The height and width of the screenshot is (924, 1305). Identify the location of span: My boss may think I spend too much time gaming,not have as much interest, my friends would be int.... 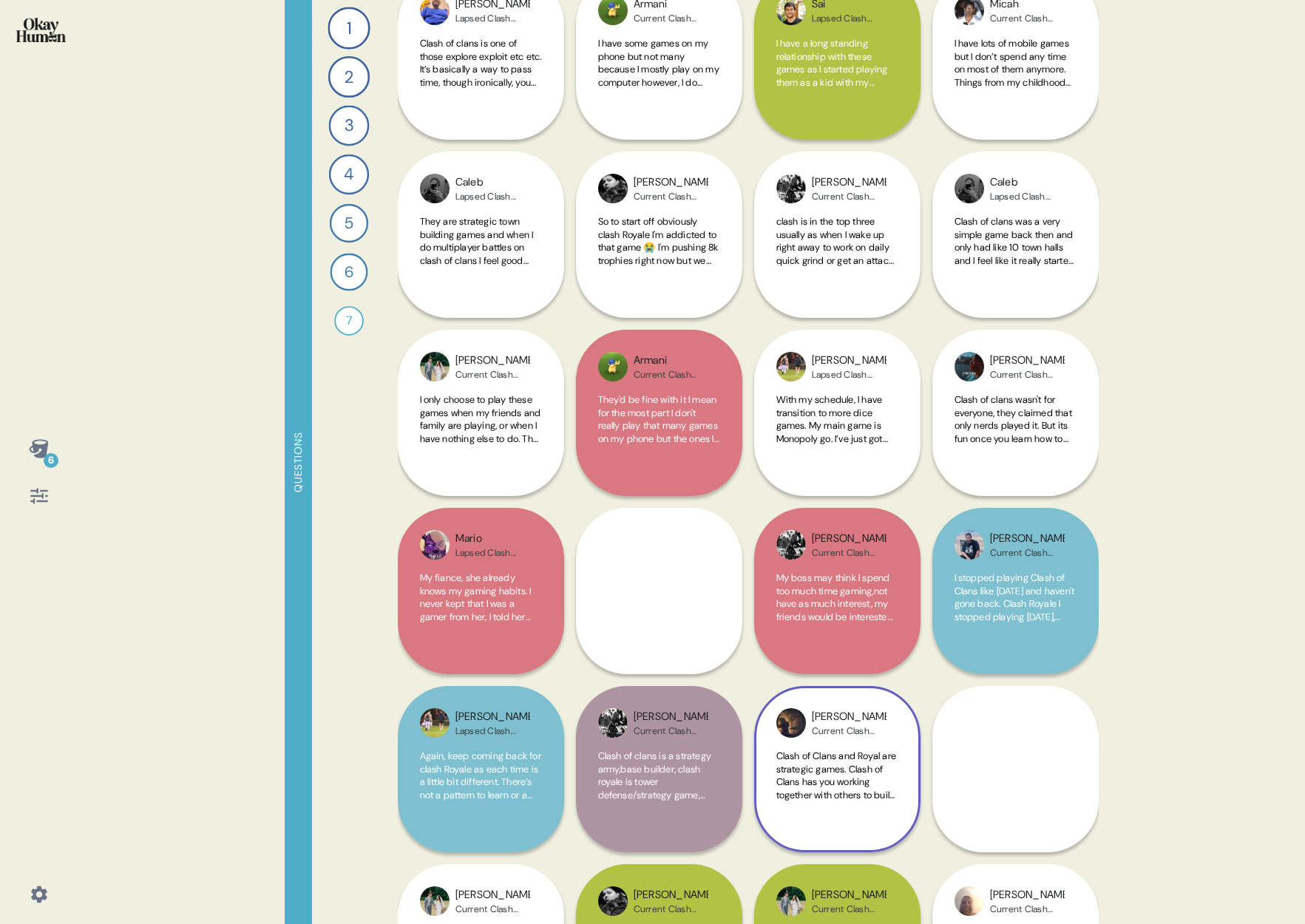
(835, 649).